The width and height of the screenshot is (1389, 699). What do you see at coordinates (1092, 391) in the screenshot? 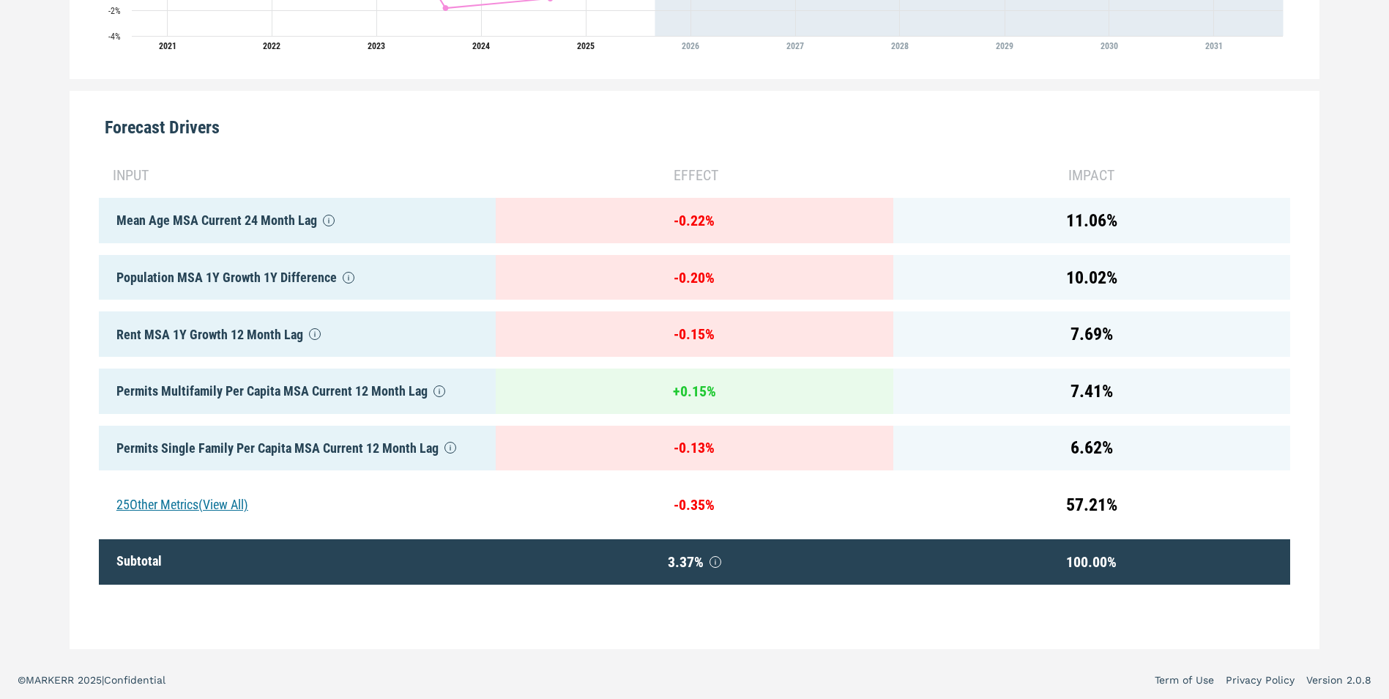
I see `div: 7.41 %` at bounding box center [1092, 391].